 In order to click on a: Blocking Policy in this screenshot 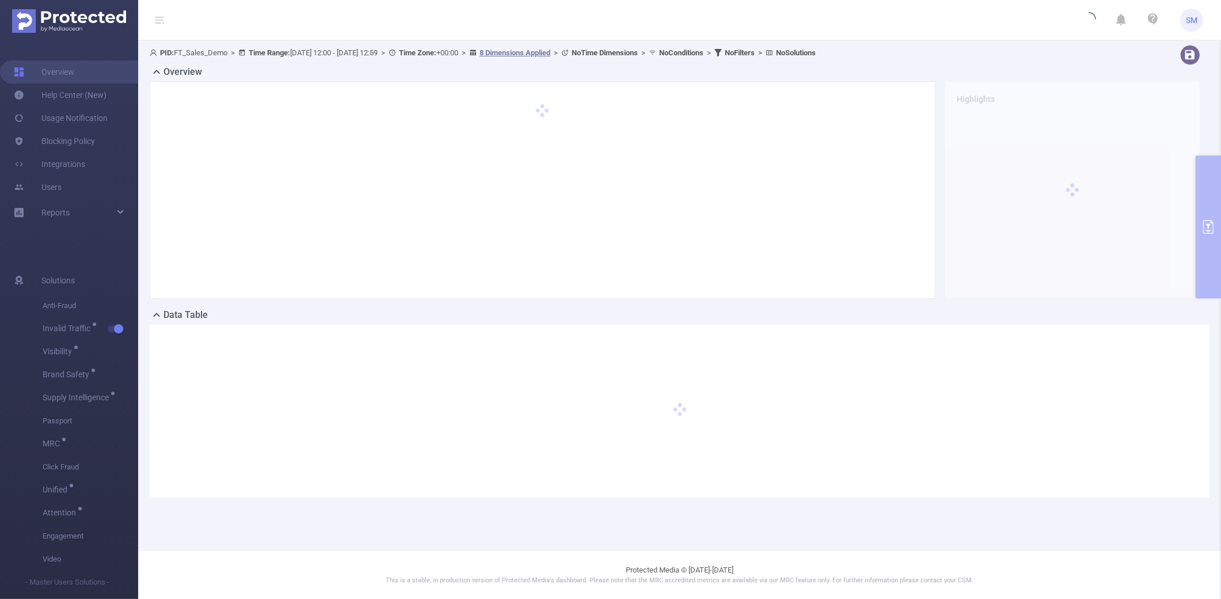, I will do `click(54, 141)`.